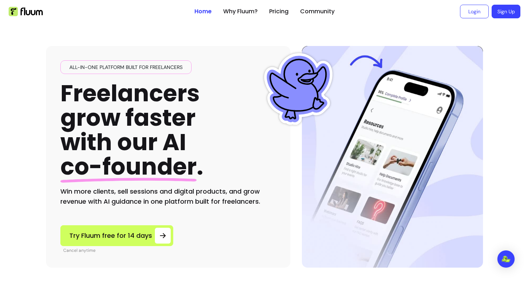 This screenshot has height=282, width=529. I want to click on img: Hero, so click(392, 157).